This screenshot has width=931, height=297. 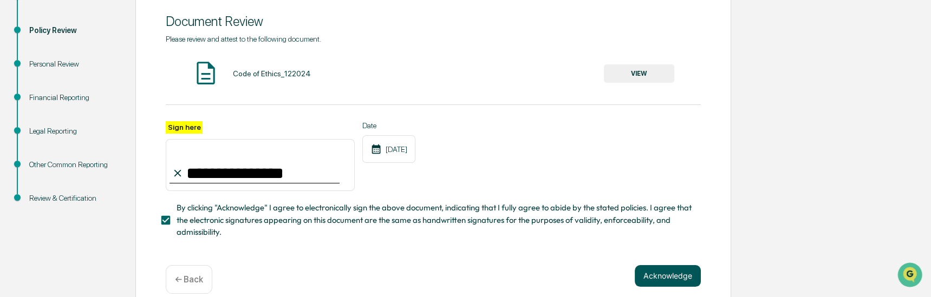 I want to click on button: Open customer support, so click(x=14, y=14).